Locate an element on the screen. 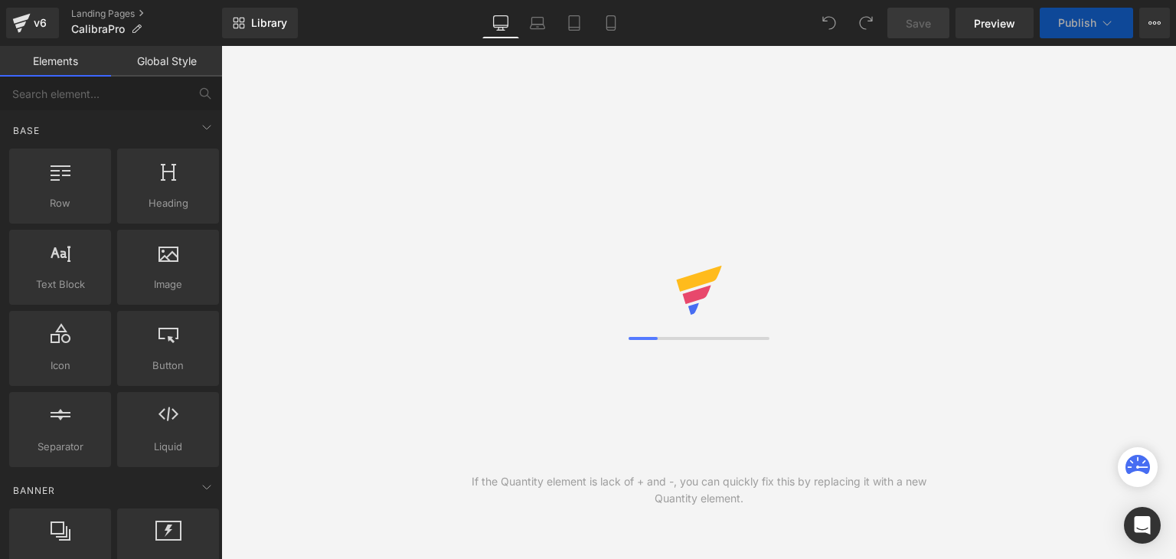 The width and height of the screenshot is (1176, 559). div: If the Quantity element is lack of + and -, you can quickly fix this by replacing it with a new Q... is located at coordinates (699, 490).